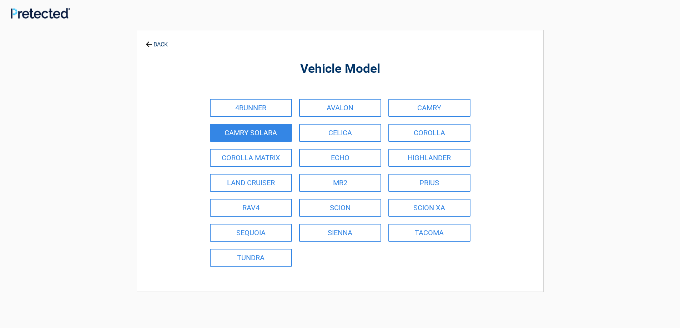 The height and width of the screenshot is (328, 680). I want to click on a: LAND CRUISER, so click(251, 183).